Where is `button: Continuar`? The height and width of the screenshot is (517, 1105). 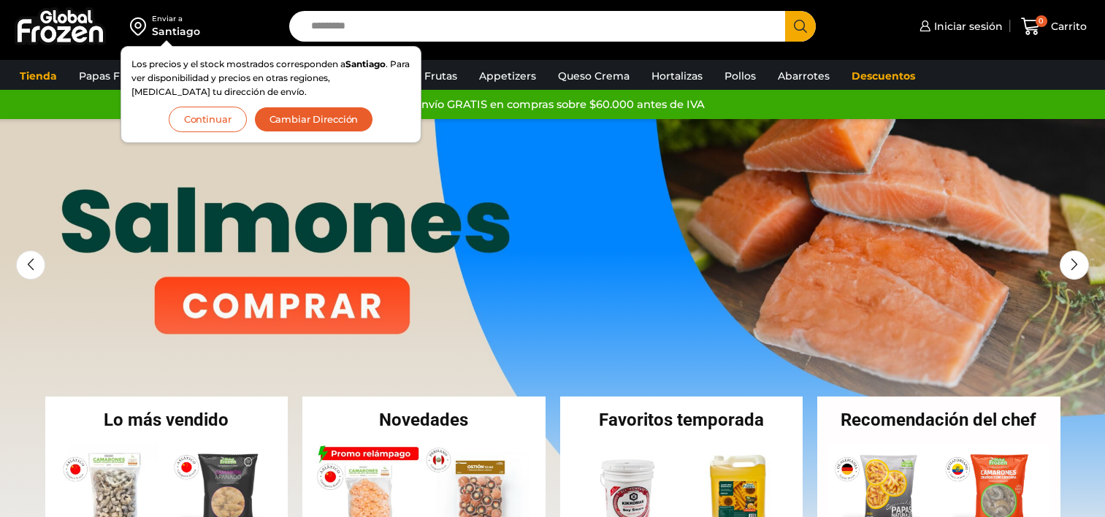 button: Continuar is located at coordinates (207, 119).